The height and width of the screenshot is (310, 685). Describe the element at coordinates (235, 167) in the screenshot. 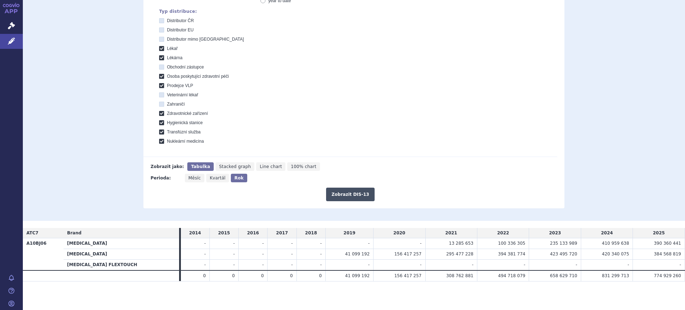

I see `span: Stacked graph` at that location.